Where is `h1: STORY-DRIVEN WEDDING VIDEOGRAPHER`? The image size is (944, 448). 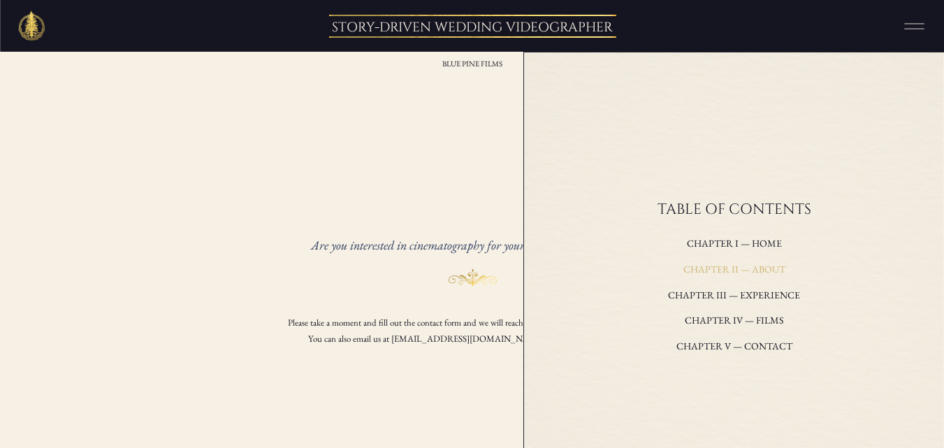
h1: STORY-DRIVEN WEDDING VIDEOGRAPHER is located at coordinates (472, 27).